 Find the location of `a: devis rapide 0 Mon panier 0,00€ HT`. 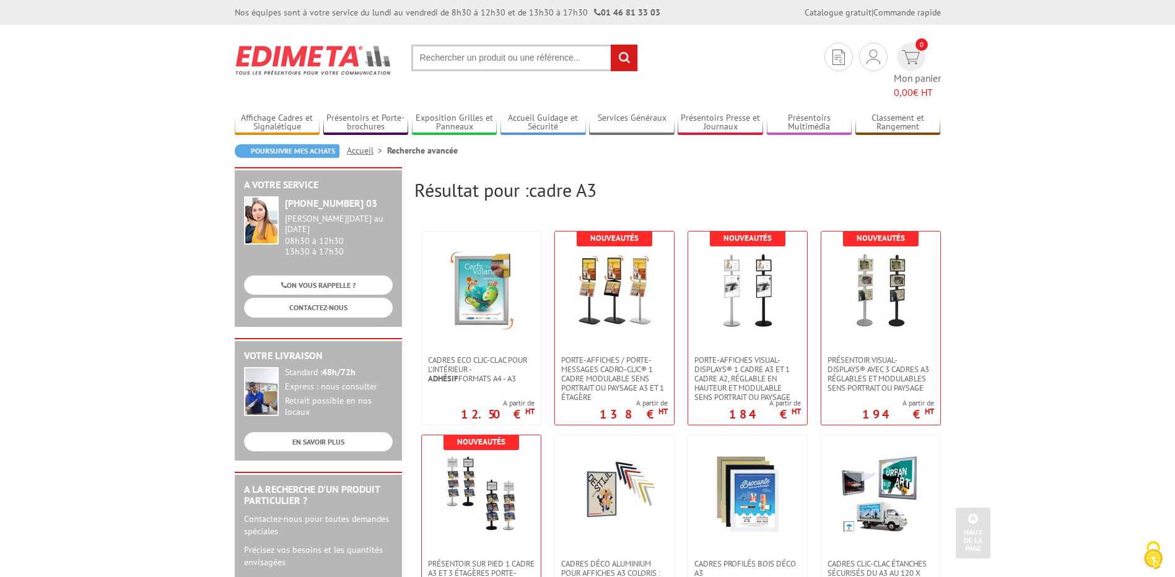

a: devis rapide 0 Mon panier 0,00€ HT is located at coordinates (918, 71).